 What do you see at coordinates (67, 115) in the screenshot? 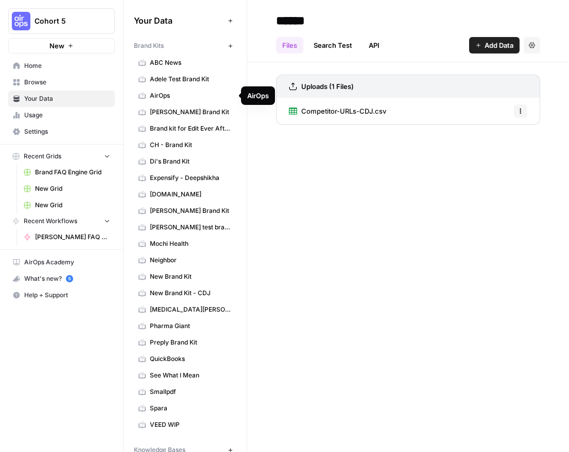
I see `span: Usage` at bounding box center [67, 115].